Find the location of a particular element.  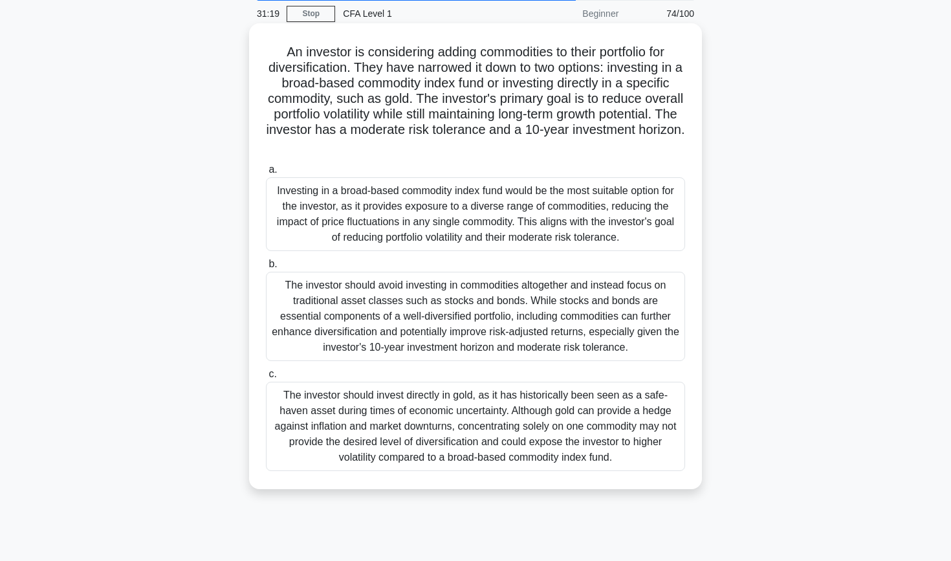

div: The investor should avoid investing in commodities altogether and instead focus on traditional as... is located at coordinates (476, 316).